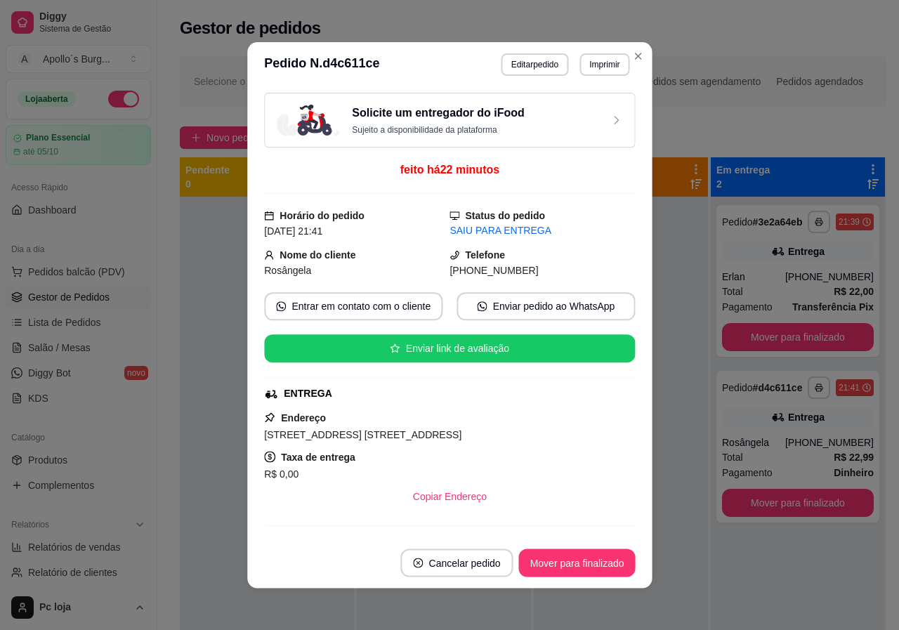 This screenshot has height=630, width=899. Describe the element at coordinates (395, 349) in the screenshot. I see `span: star` at that location.